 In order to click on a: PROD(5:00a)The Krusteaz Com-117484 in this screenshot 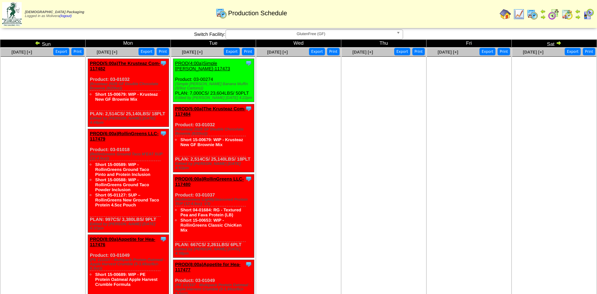, I will do `click(210, 112)`.